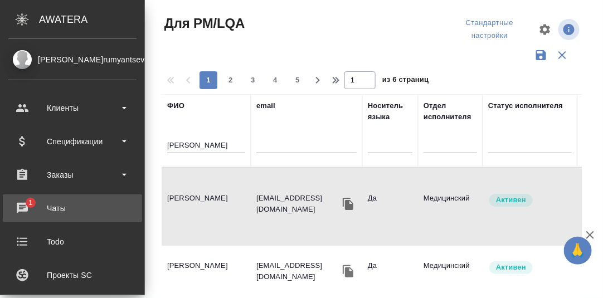 This screenshot has width=603, height=298. What do you see at coordinates (390, 111) in the screenshot?
I see `div: Носитель языка` at bounding box center [390, 111].